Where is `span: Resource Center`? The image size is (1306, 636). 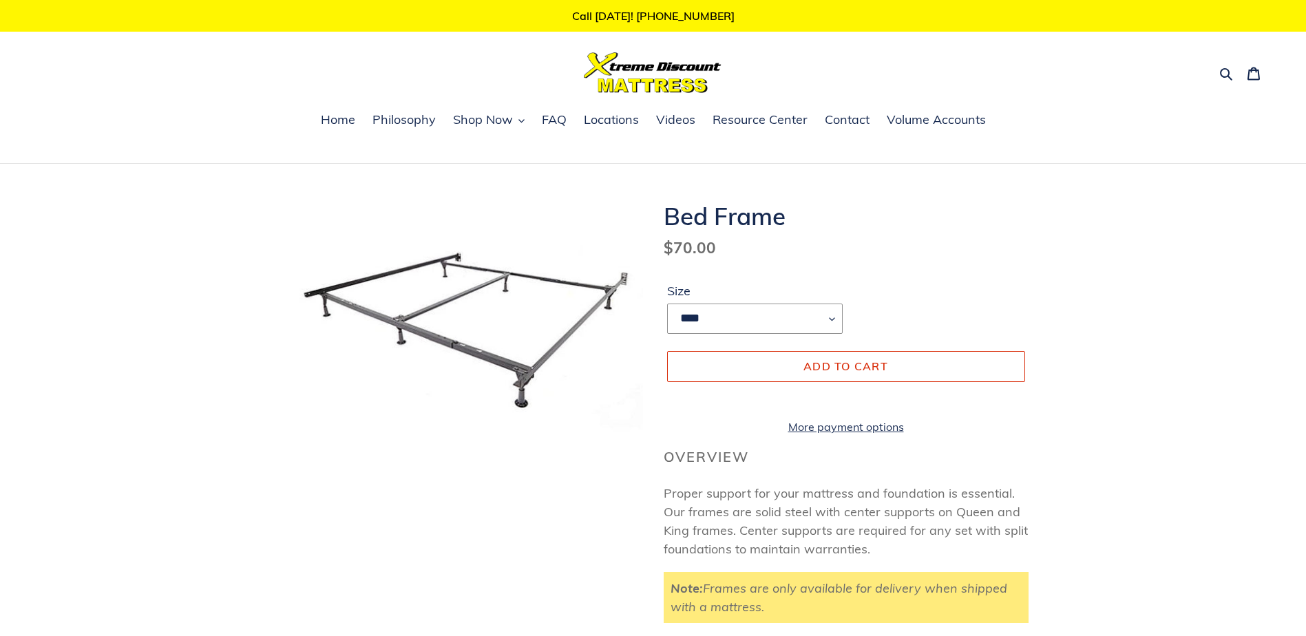
span: Resource Center is located at coordinates (760, 120).